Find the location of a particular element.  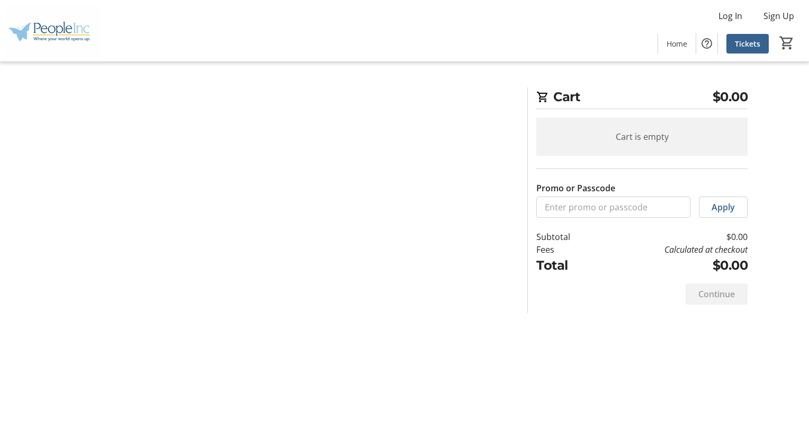

h2: Cart is located at coordinates (642, 98).